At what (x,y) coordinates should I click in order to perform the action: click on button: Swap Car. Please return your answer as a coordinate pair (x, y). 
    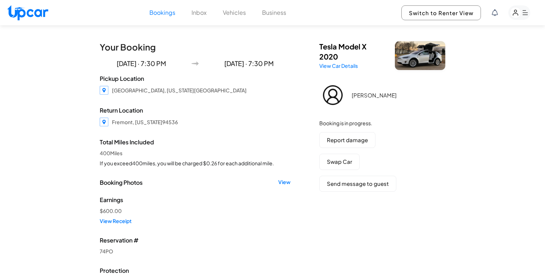
    Looking at the image, I should click on (340, 161).